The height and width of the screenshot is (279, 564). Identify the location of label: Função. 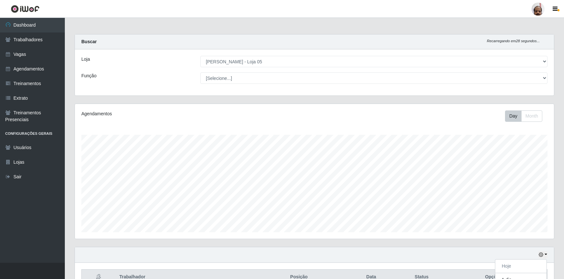
(89, 76).